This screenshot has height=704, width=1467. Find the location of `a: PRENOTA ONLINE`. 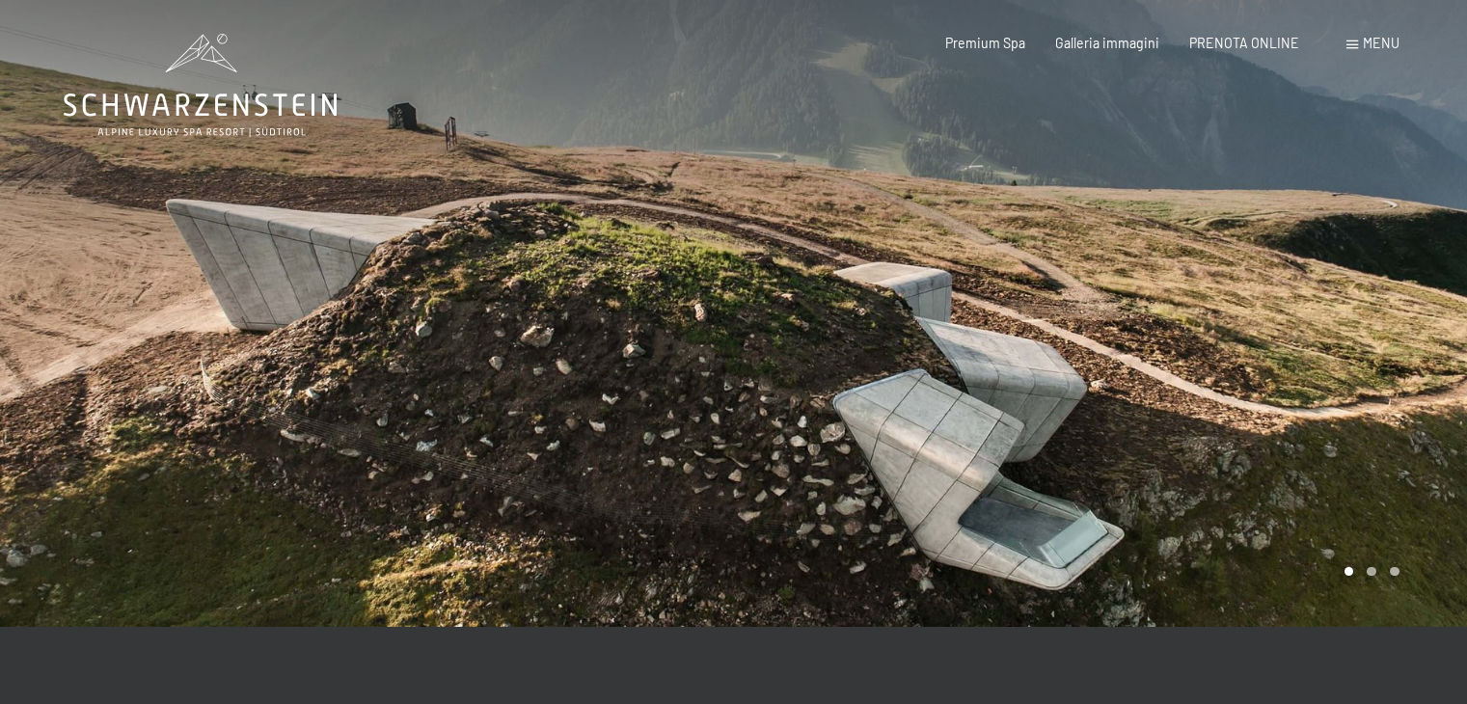

a: PRENOTA ONLINE is located at coordinates (1245, 42).